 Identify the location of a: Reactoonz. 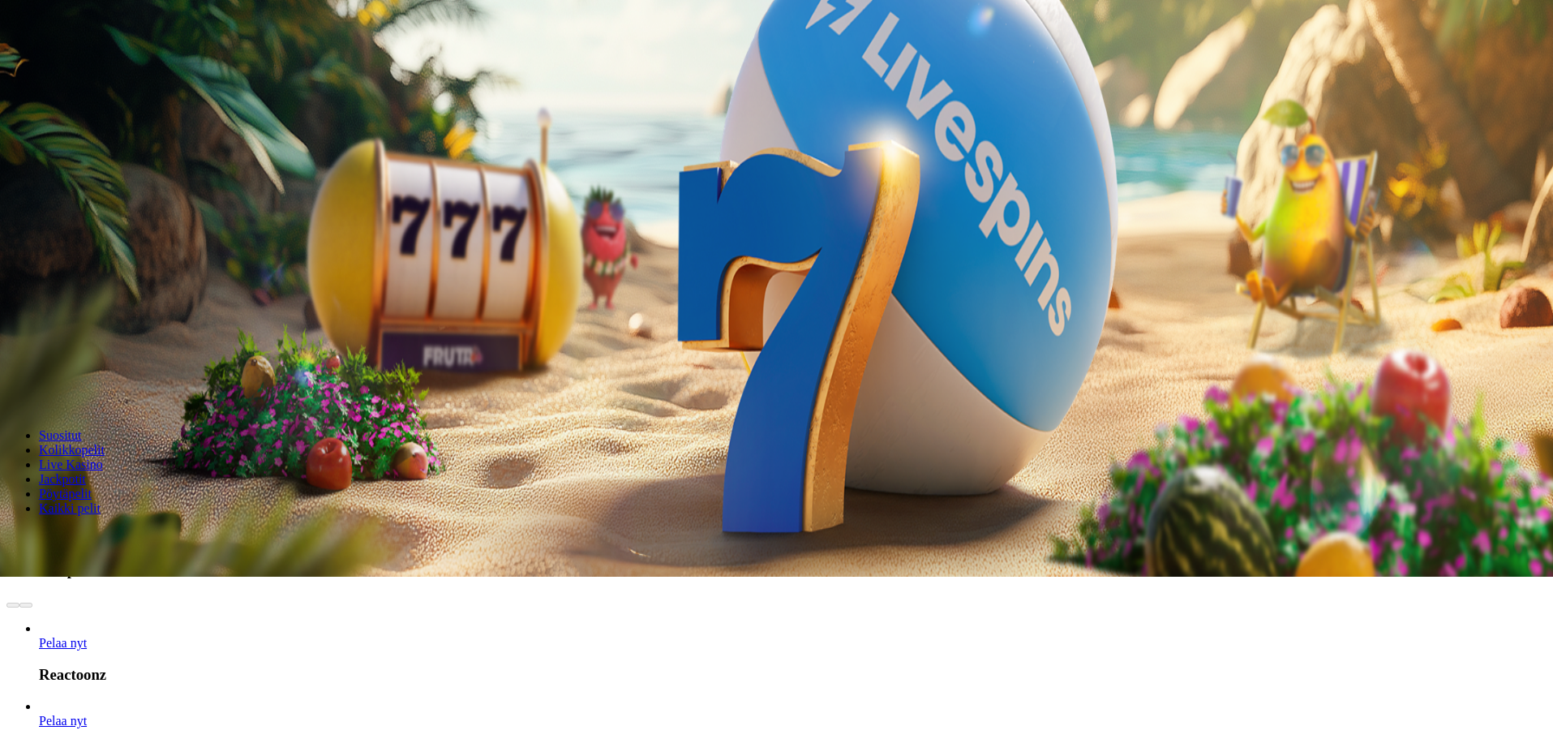
(62, 642).